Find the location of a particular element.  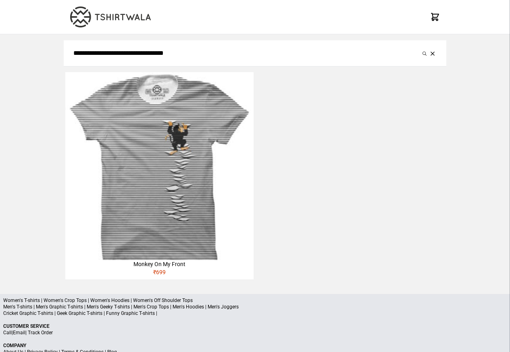

p: Cricket Graphic T-shirts | Geek Graphic T-shirts | Funny Graphic T-shirts | is located at coordinates (255, 313).